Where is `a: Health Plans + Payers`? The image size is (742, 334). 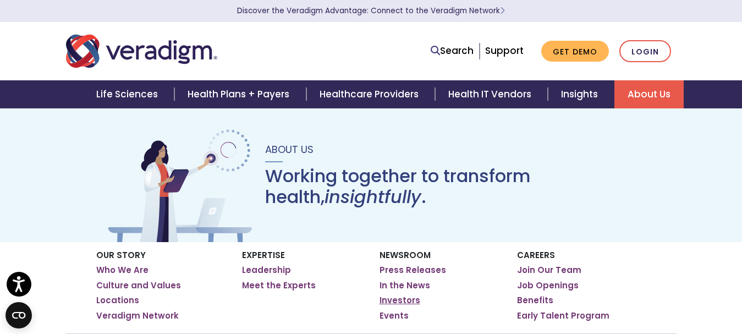
a: Health Plans + Payers is located at coordinates (240, 94).